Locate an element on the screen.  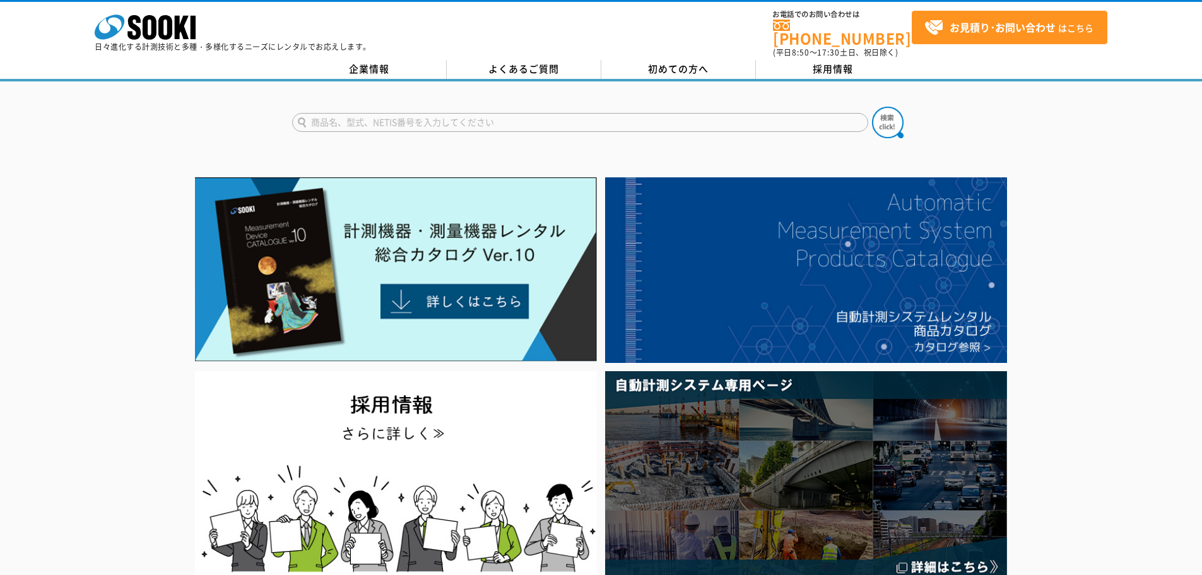
strong: お見積り･お問い合わせ is located at coordinates (1003, 27).